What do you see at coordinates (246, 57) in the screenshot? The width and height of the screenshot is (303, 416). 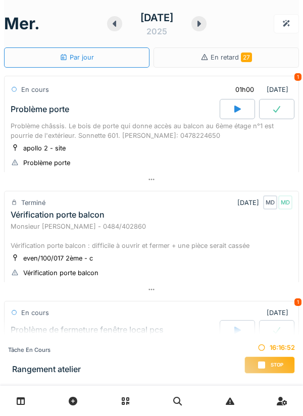 I see `span: 27` at bounding box center [246, 57].